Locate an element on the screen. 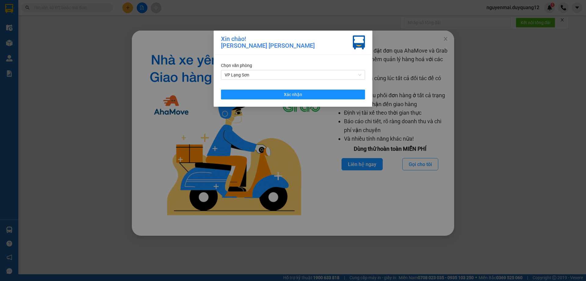 This screenshot has height=281, width=586. div: Chọn văn phòng is located at coordinates (293, 65).